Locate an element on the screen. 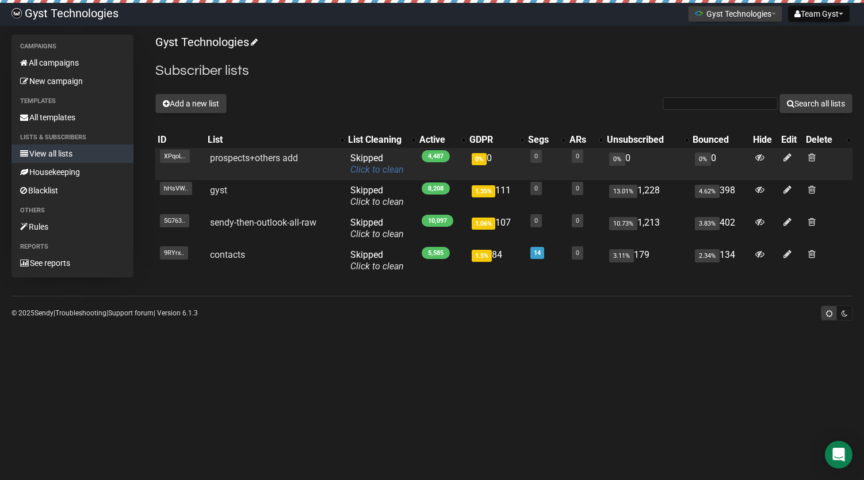 This screenshot has height=480, width=864. a: All campaigns is located at coordinates (73, 63).